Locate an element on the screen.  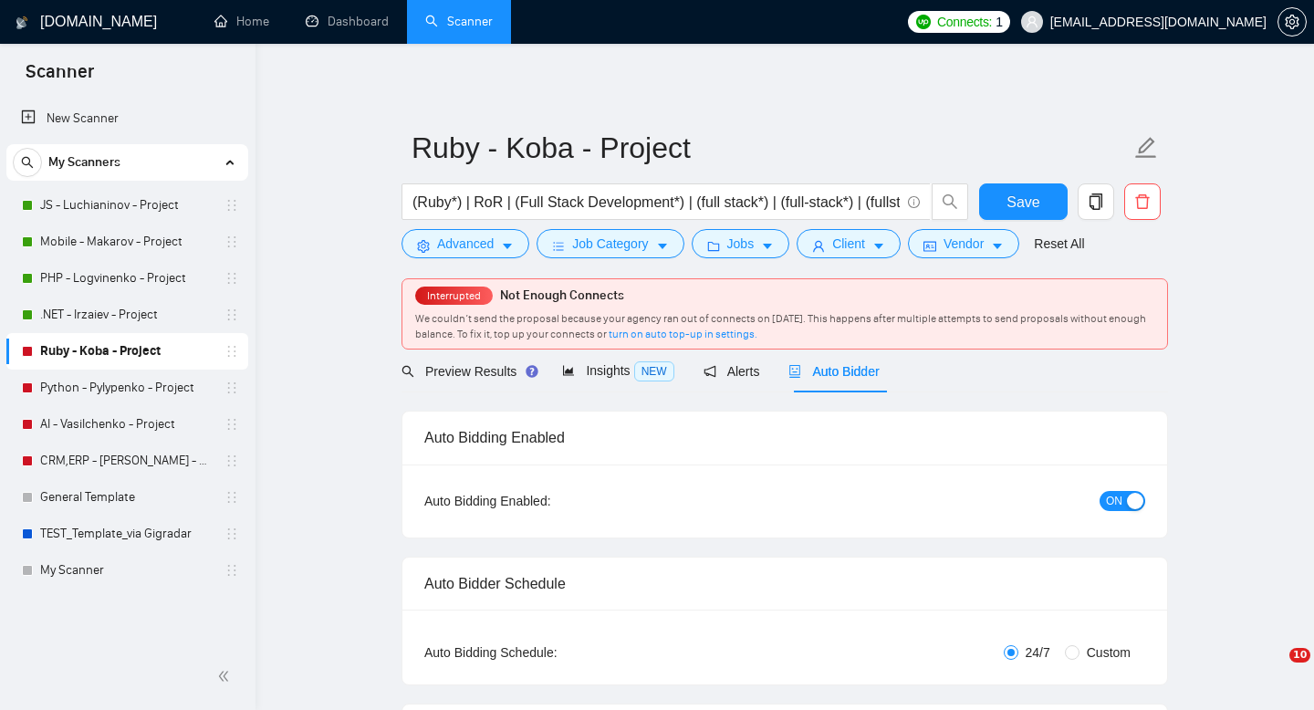
div: Auto Bidding Schedule: is located at coordinates (544, 652).